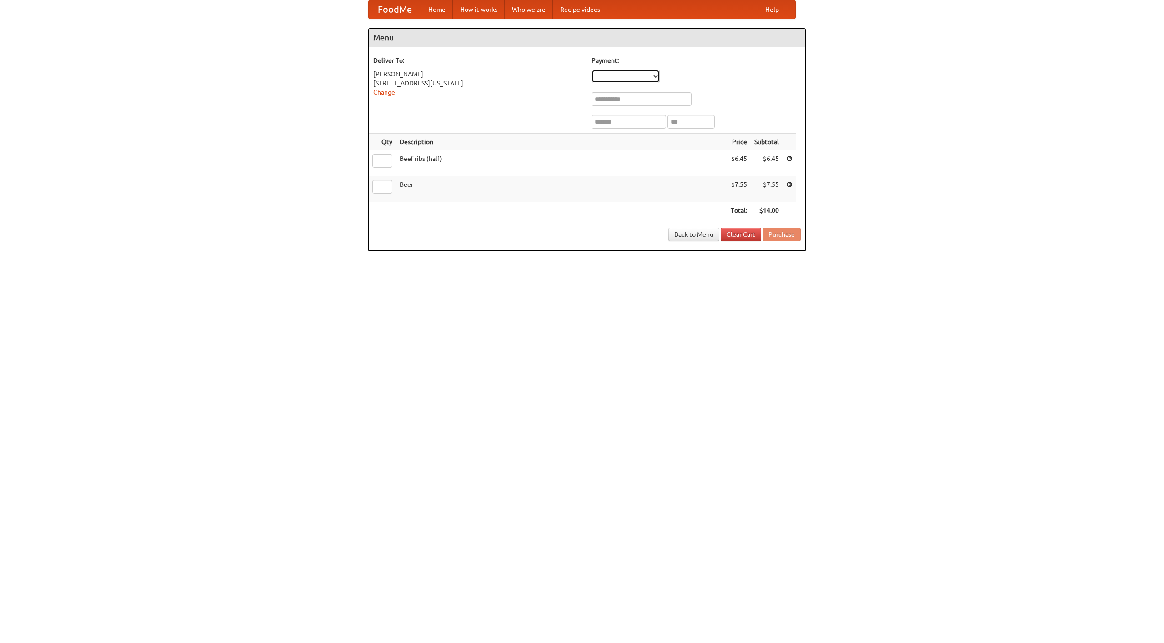 The image size is (1164, 643). What do you see at coordinates (395, 10) in the screenshot?
I see `a: FoodMe` at bounding box center [395, 10].